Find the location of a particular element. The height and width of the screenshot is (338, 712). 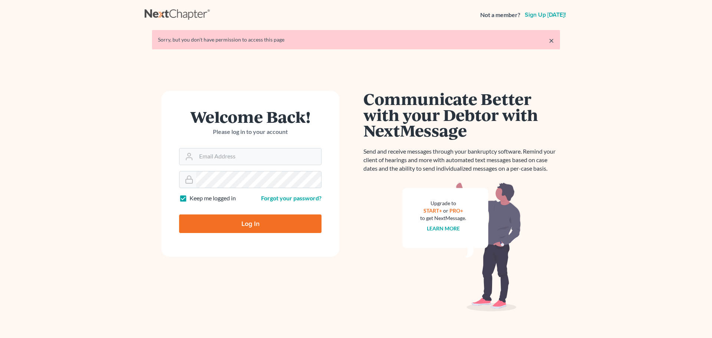

p: Send and receive messages through your bankruptcy software. Remind your client of hearings and mo... is located at coordinates (462, 160).